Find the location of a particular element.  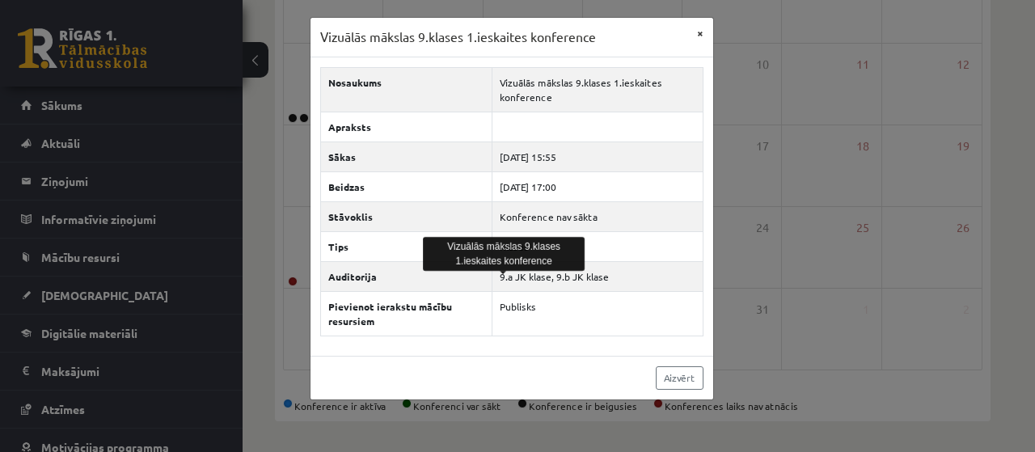

div: Vizuālās mākslas 9.klases 1.ieskaites konference is located at coordinates (504, 254).